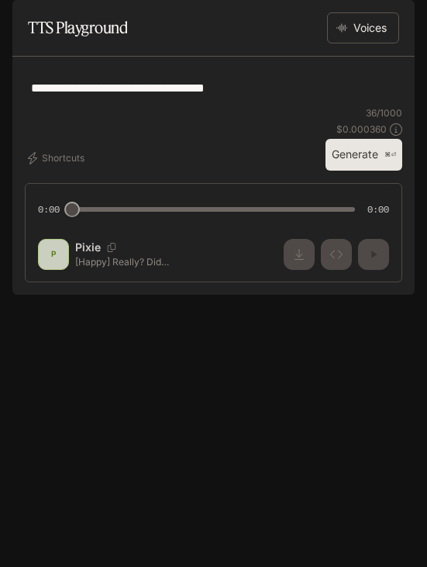 This screenshot has height=567, width=427. Describe the element at coordinates (78, 28) in the screenshot. I see `h1: TTS Playground` at that location.